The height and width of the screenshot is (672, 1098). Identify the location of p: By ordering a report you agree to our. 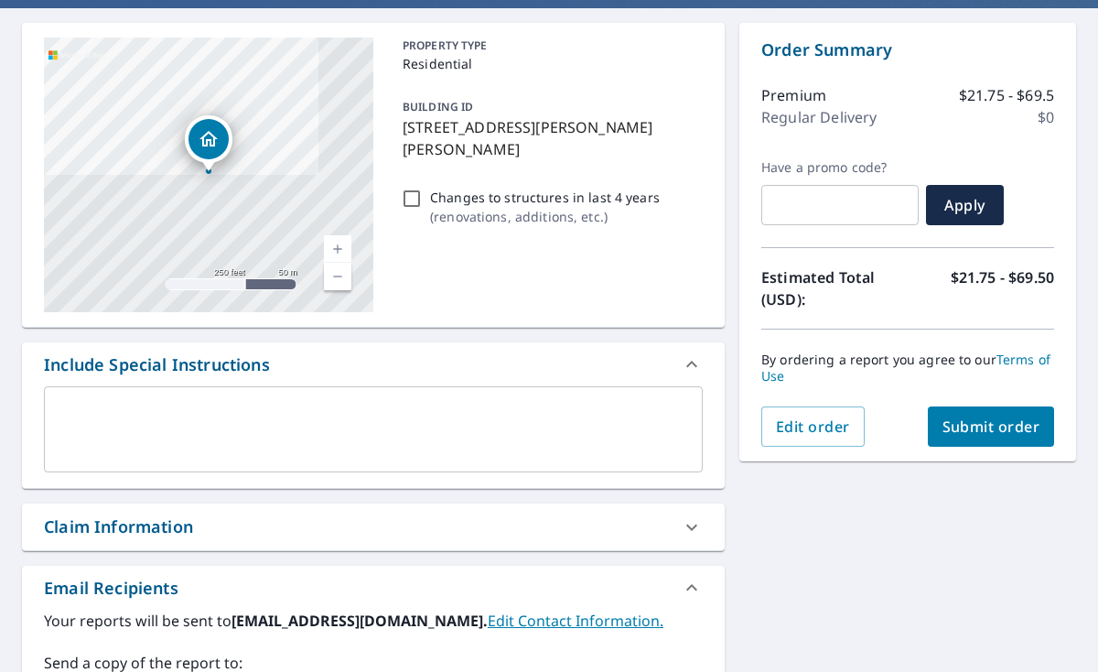
(908, 368).